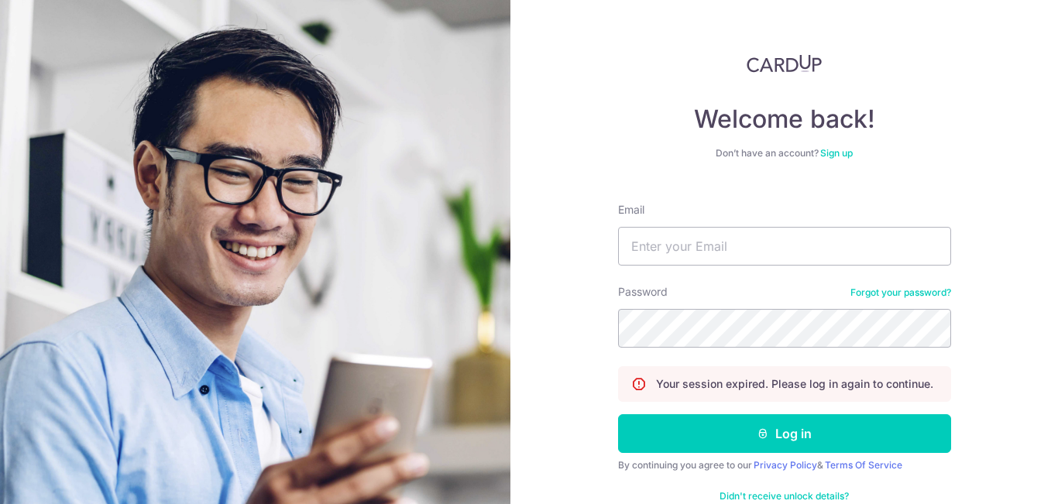 This screenshot has width=1058, height=504. Describe the element at coordinates (643, 292) in the screenshot. I see `label: Password` at that location.